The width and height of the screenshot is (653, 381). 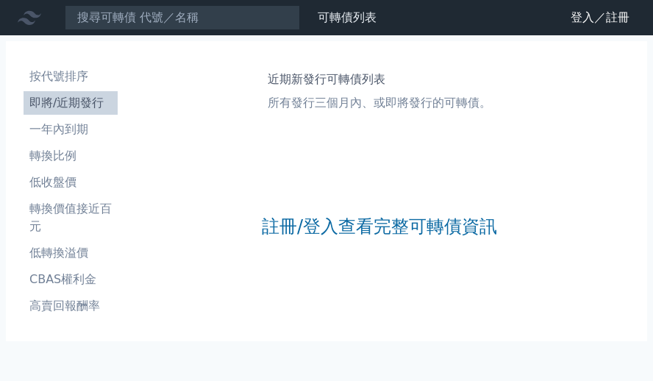 What do you see at coordinates (600, 18) in the screenshot?
I see `a: 登入／註冊` at bounding box center [600, 18].